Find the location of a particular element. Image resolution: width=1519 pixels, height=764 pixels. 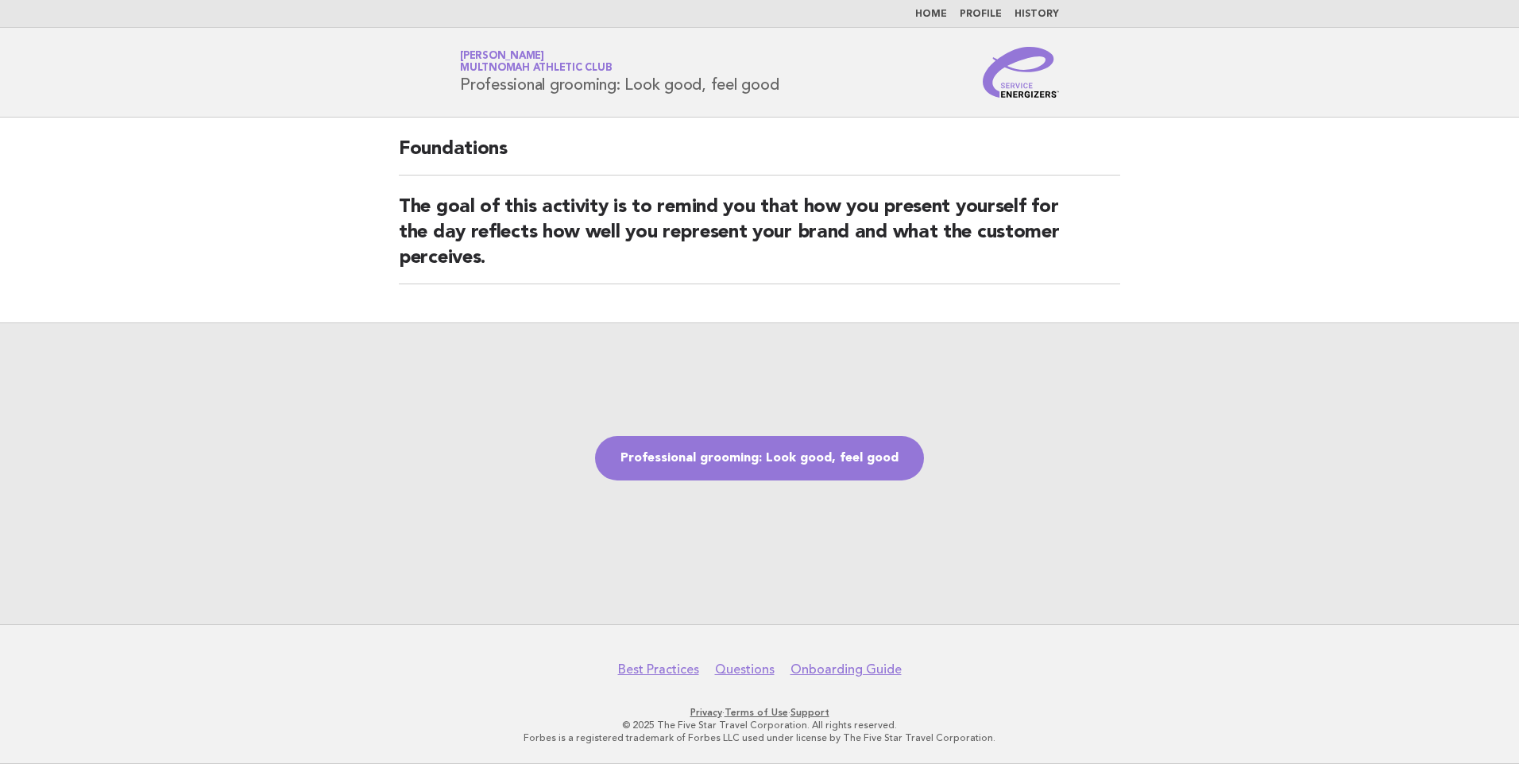

a: Questions is located at coordinates (744, 670).